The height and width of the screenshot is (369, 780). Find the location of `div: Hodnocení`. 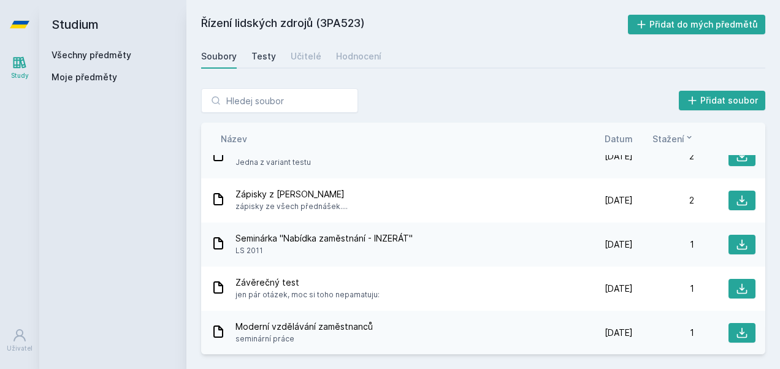

div: Hodnocení is located at coordinates (359, 56).